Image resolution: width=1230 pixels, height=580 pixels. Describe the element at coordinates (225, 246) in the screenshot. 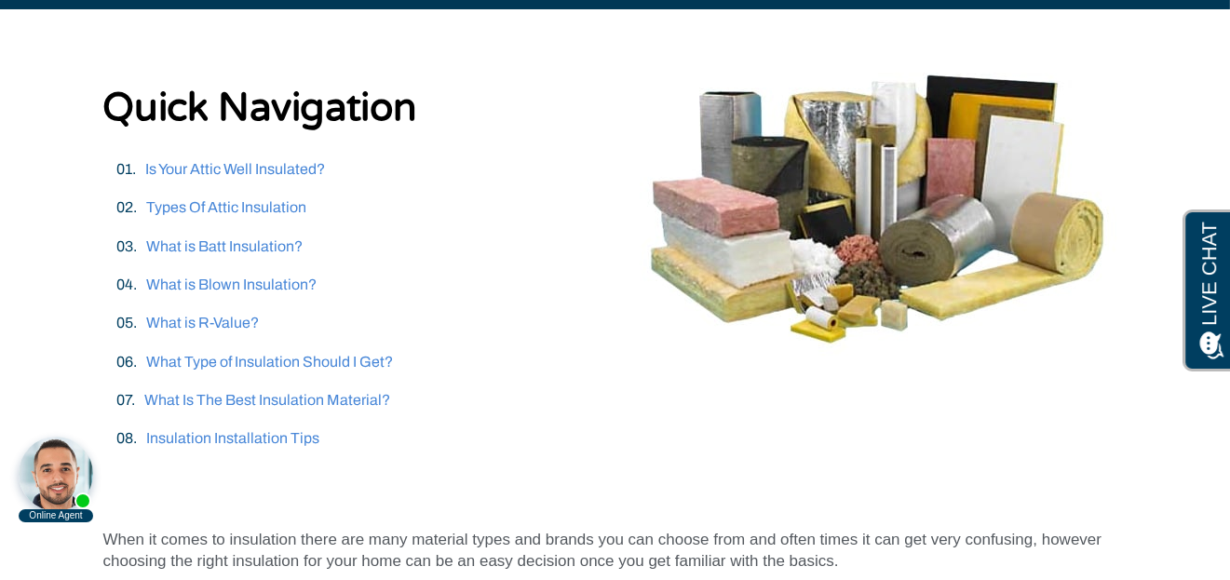

I see `a: What is Batt Insulation?` at that location.